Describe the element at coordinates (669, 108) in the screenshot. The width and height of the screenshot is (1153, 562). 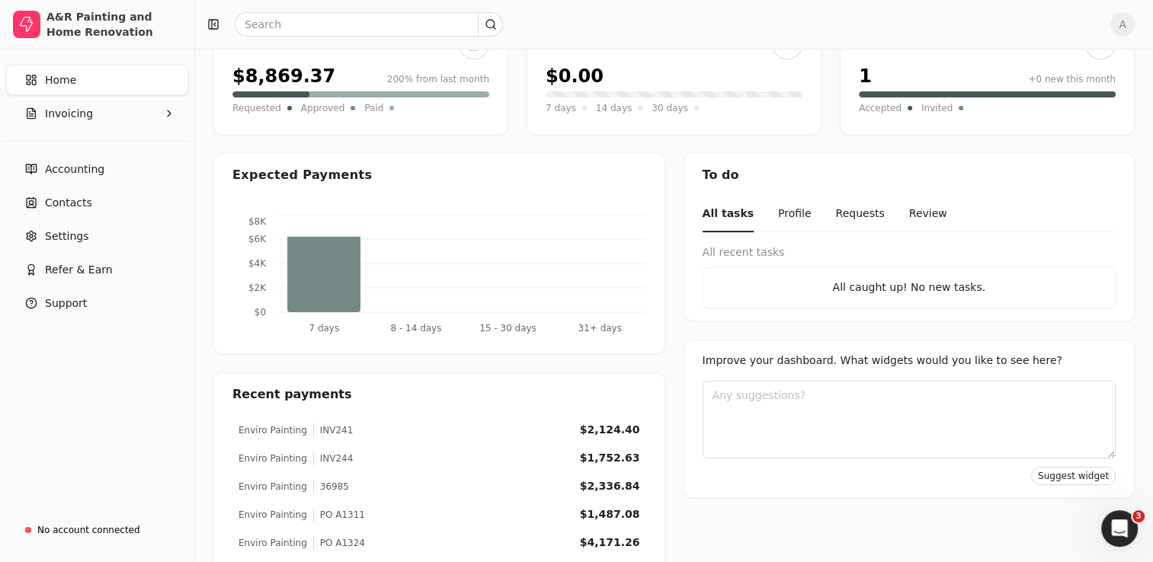
I see `span: 30 days` at that location.